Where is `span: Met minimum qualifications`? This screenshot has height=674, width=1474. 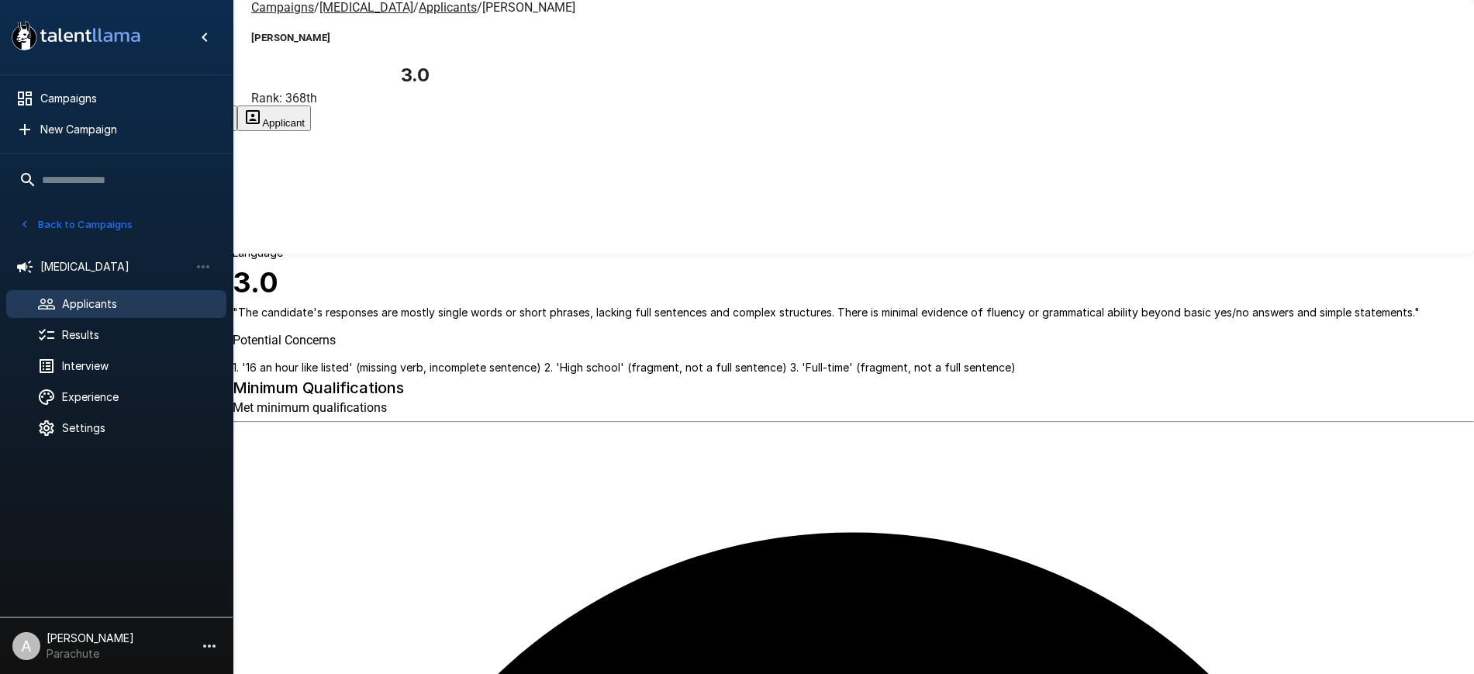
span: Met minimum qualifications is located at coordinates (309, 407).